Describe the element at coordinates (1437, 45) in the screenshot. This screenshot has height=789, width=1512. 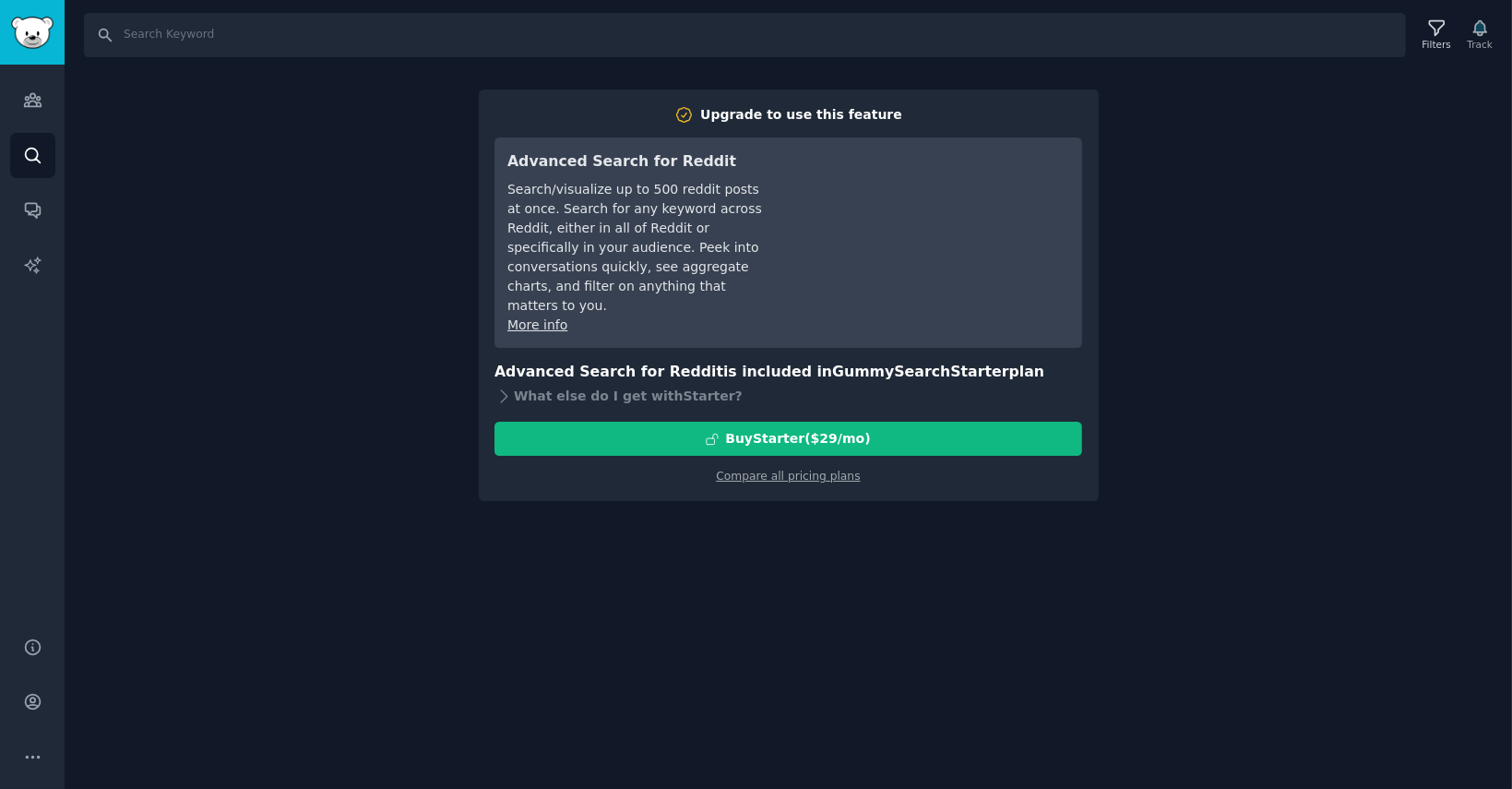
I see `div: Filters` at that location.